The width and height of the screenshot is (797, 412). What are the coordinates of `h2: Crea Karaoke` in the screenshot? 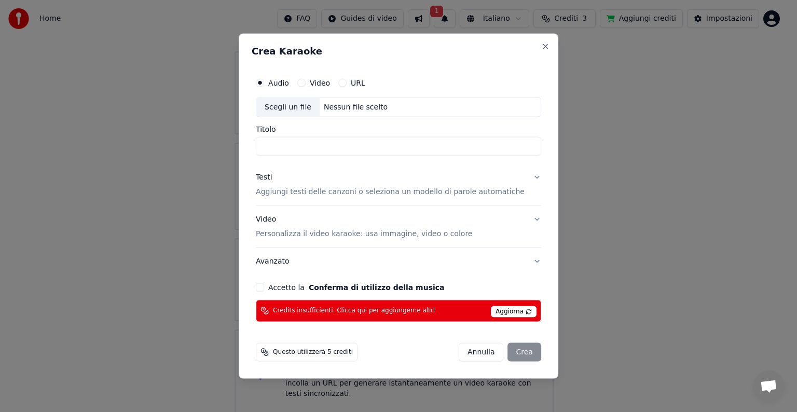 It's located at (399, 51).